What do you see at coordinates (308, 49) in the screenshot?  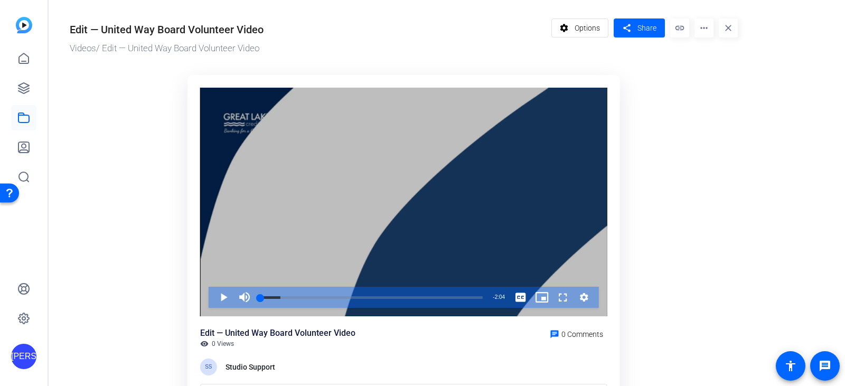 I see `div: / Edit — United Way Board Volunteer Video` at bounding box center [308, 49].